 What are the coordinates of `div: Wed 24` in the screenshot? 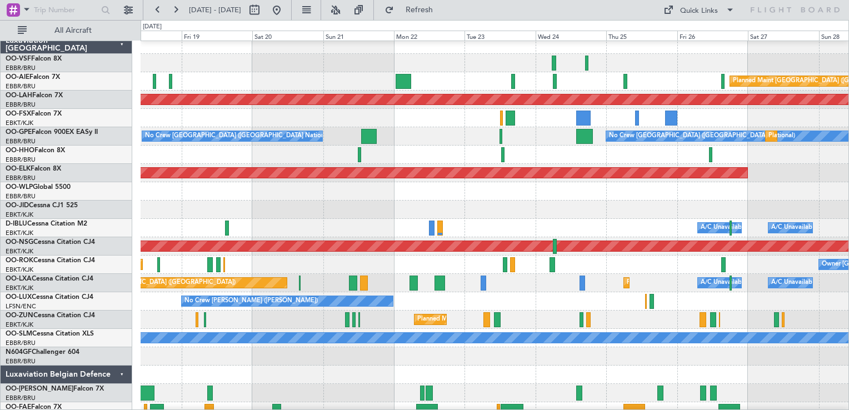 It's located at (571, 36).